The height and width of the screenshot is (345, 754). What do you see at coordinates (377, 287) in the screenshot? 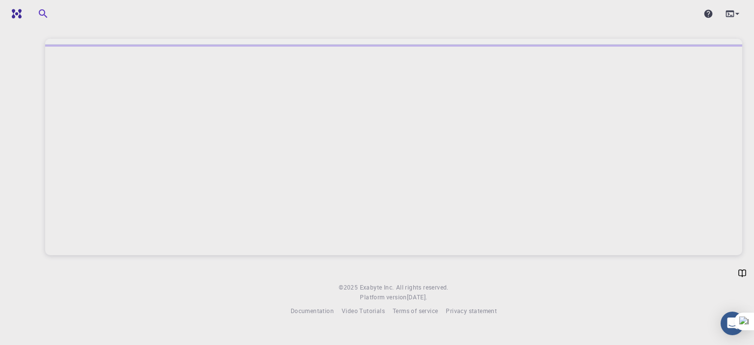
I see `span: Exabyte Inc.` at bounding box center [377, 287].